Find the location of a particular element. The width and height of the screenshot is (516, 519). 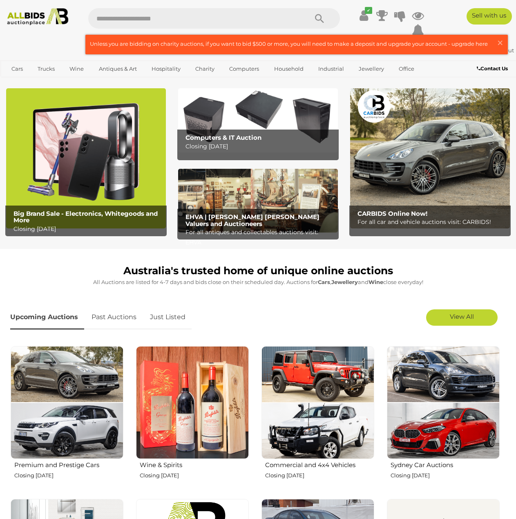

a: Big Brand Sale - Electronics, Whitegoods and More Big Brand Sale - Electronics, Whitegoods and Mo... is located at coordinates (86, 158).